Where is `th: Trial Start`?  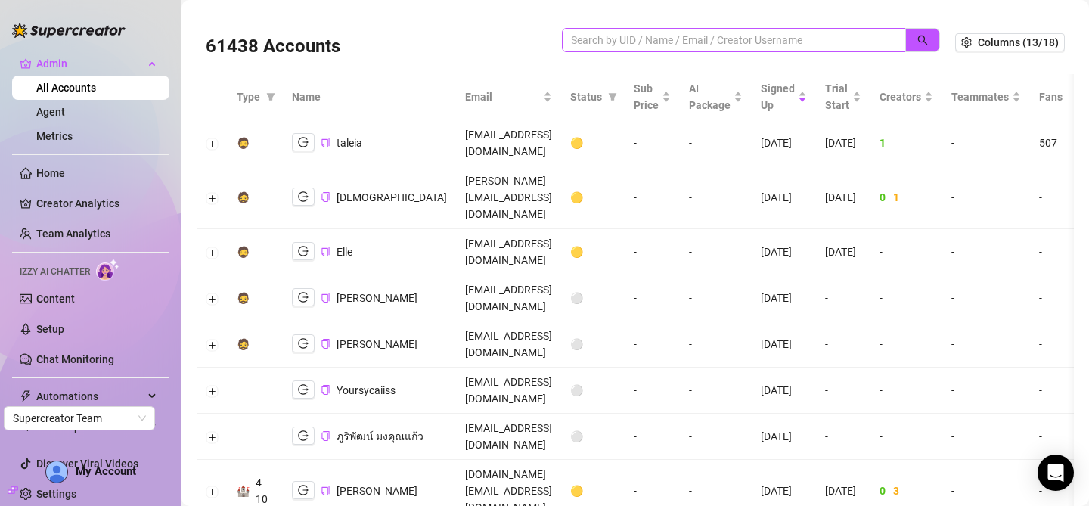 th: Trial Start is located at coordinates (843, 97).